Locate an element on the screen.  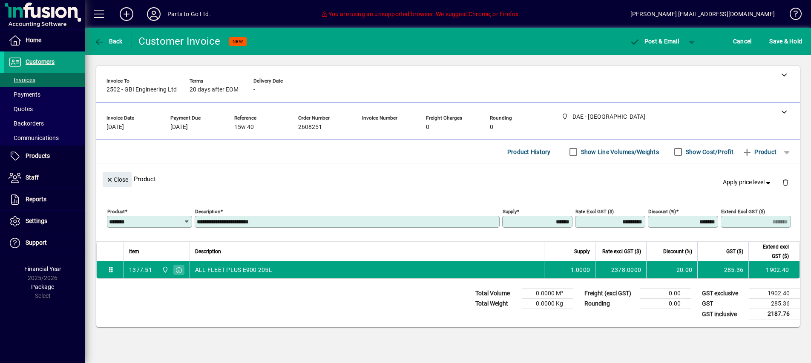
span: Apply price level is located at coordinates (747, 182).